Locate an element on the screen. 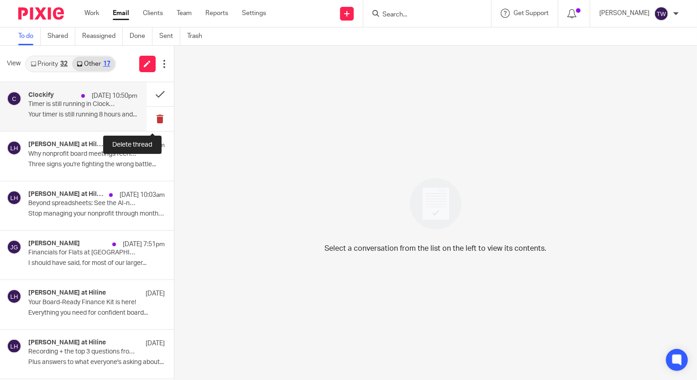  a: Trash is located at coordinates (198, 36).